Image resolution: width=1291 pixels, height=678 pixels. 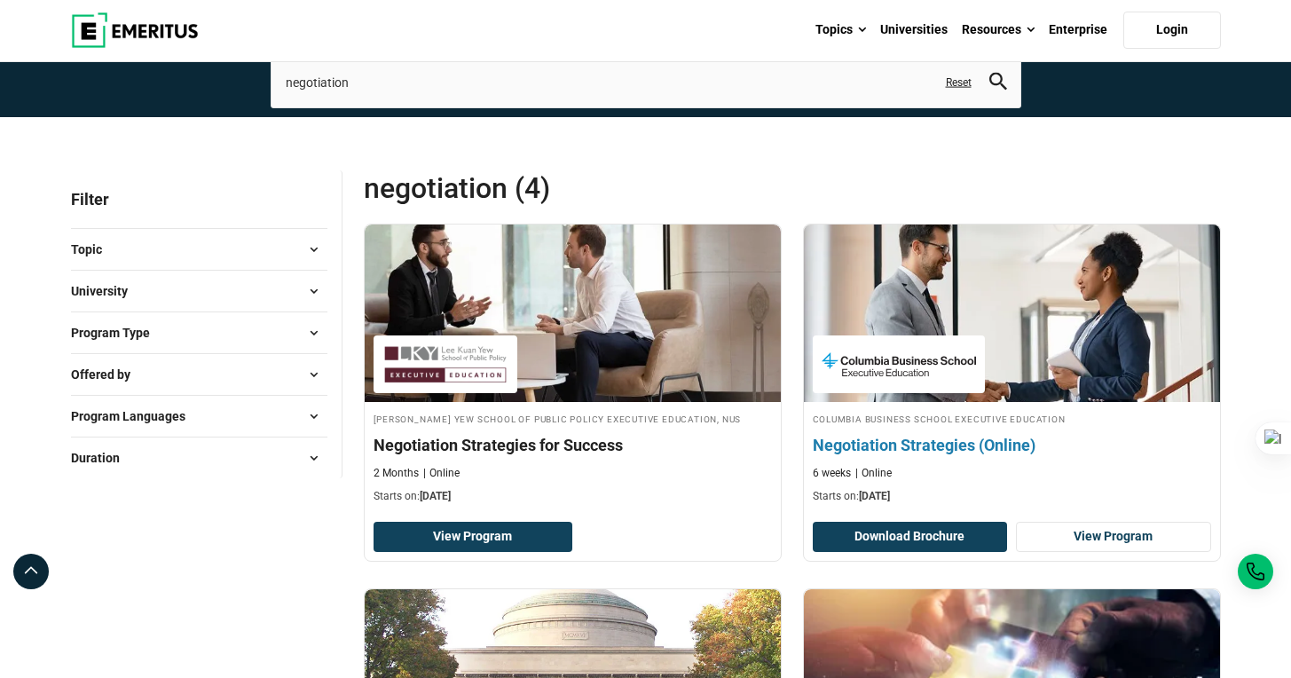 What do you see at coordinates (572, 369) in the screenshot?
I see `a: Leadership Course by Lee Kuan Yew School of Public Policy Executive Education, NUS - September 30...` at bounding box center [572, 369].